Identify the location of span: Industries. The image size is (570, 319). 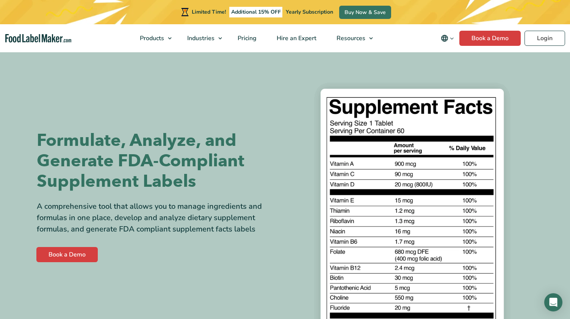
(200, 38).